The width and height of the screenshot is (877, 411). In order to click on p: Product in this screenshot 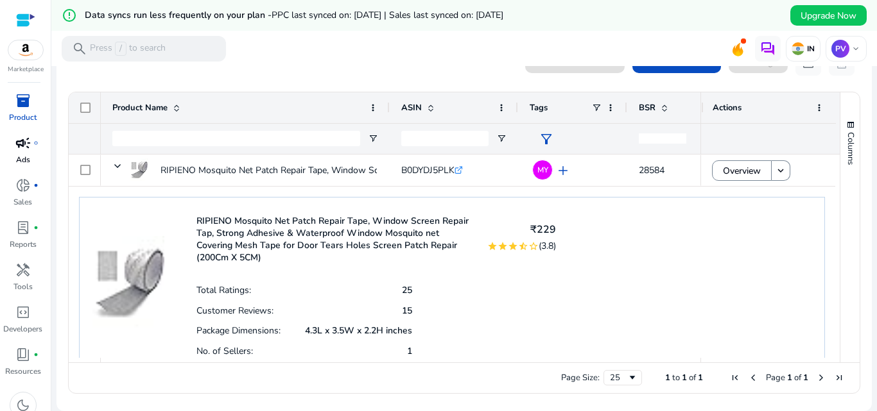, I will do `click(22, 117)`.